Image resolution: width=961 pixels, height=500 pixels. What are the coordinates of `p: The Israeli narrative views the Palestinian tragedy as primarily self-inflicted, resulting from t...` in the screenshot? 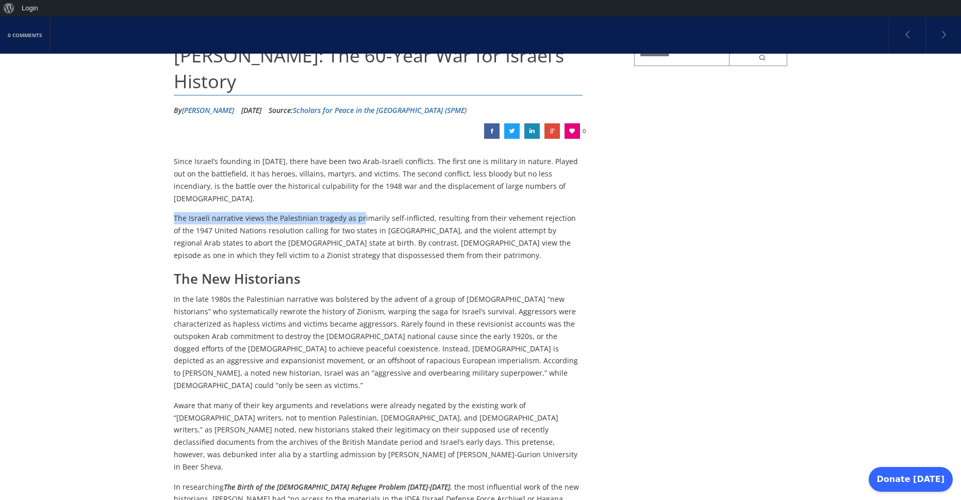 It's located at (378, 236).